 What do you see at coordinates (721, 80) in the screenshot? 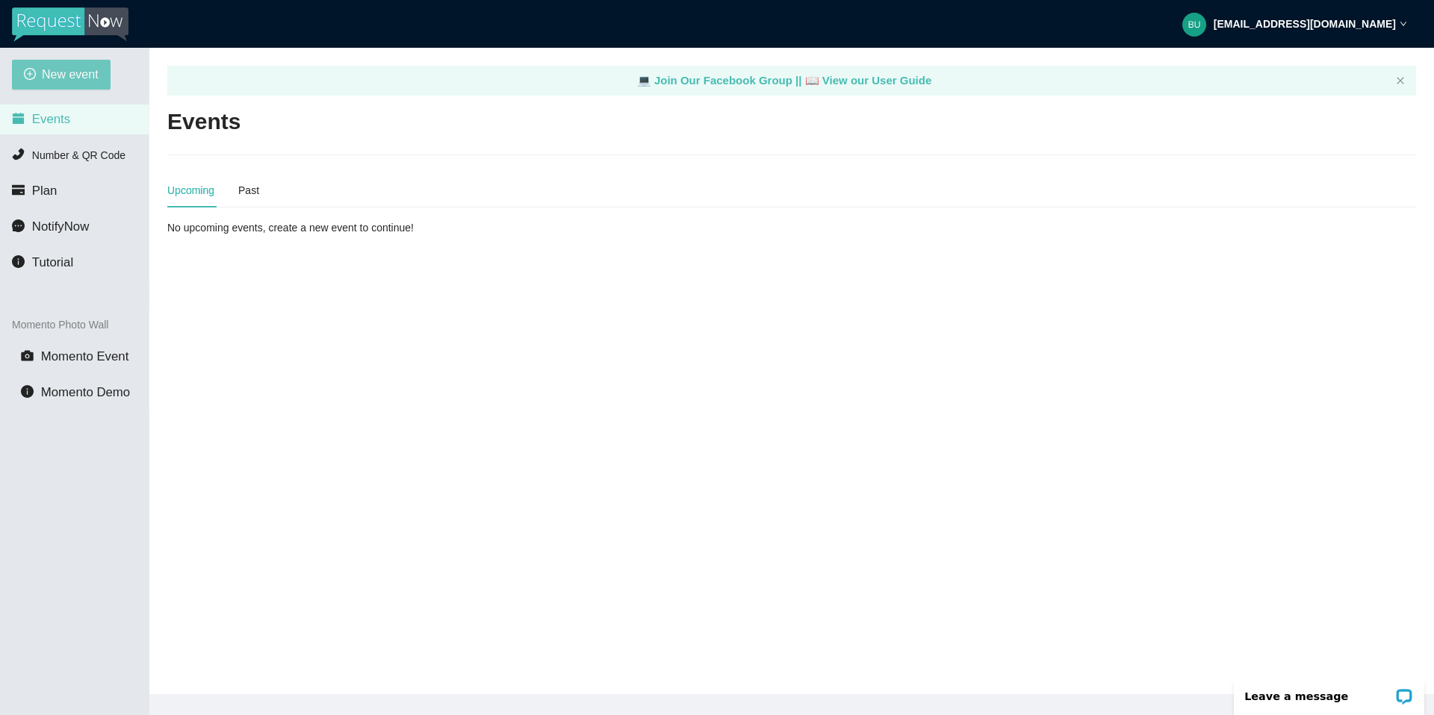
I see `a: laptop Join Our Facebook Group ||` at bounding box center [721, 80].